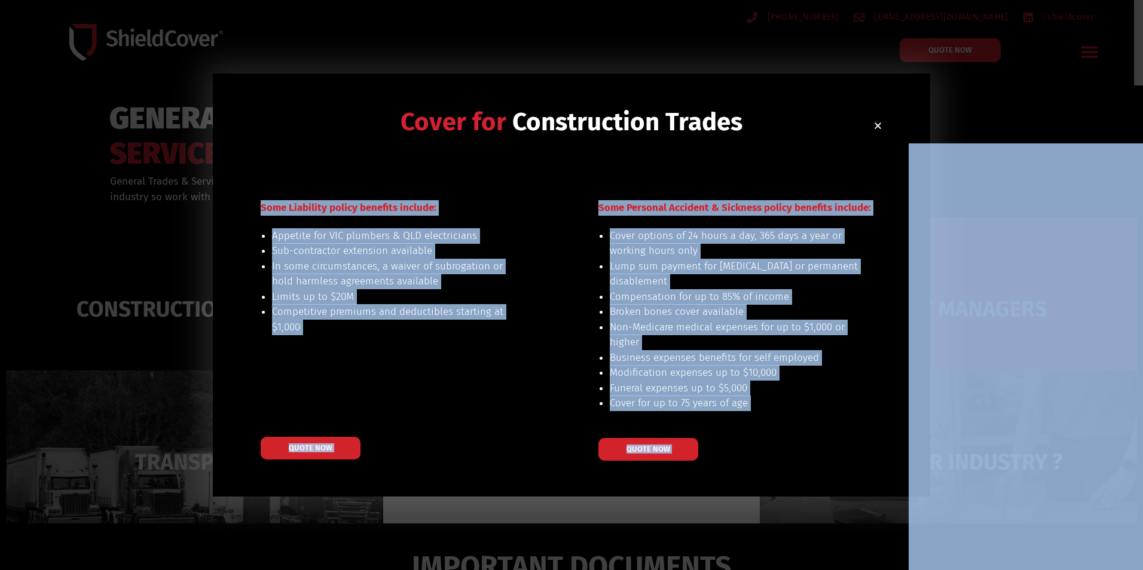 The image size is (1143, 570). I want to click on li: Limits up to $20M, so click(396, 297).